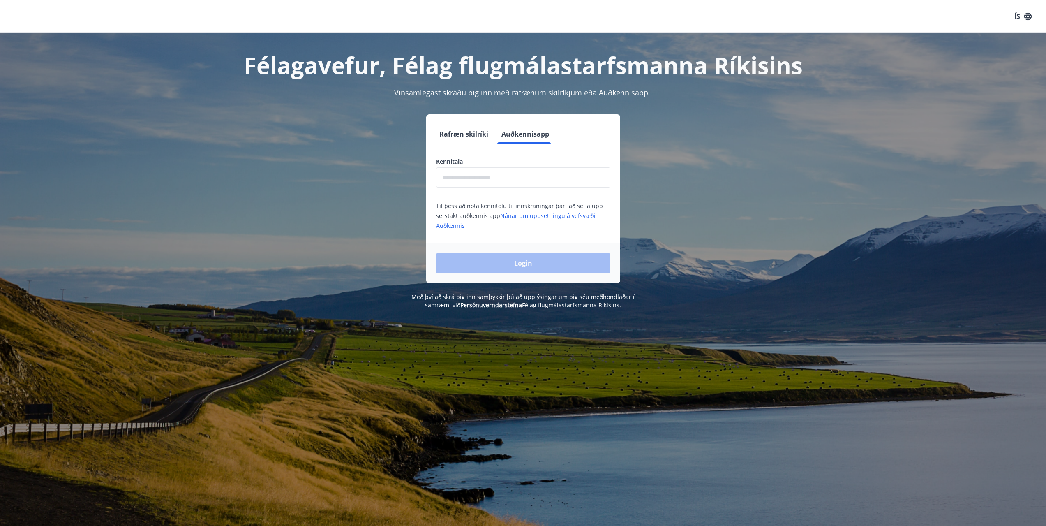 This screenshot has height=526, width=1046. Describe the element at coordinates (523, 301) in the screenshot. I see `span: Með því að skrá þig inn samþykkir þú að upplýsingar um þig séu meðhöndlaðar í samræmi við Félag f...` at that location.